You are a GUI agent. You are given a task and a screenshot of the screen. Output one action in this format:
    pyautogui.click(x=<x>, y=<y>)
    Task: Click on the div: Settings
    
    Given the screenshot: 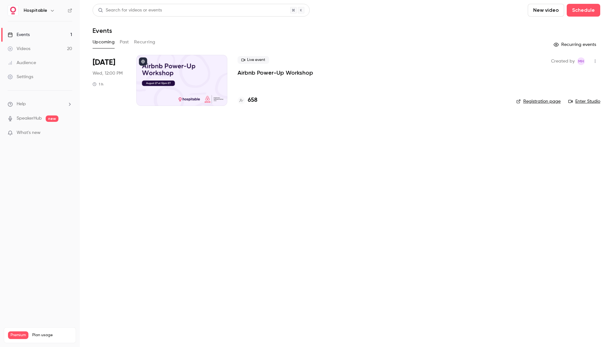 What is the action you would take?
    pyautogui.click(x=20, y=77)
    